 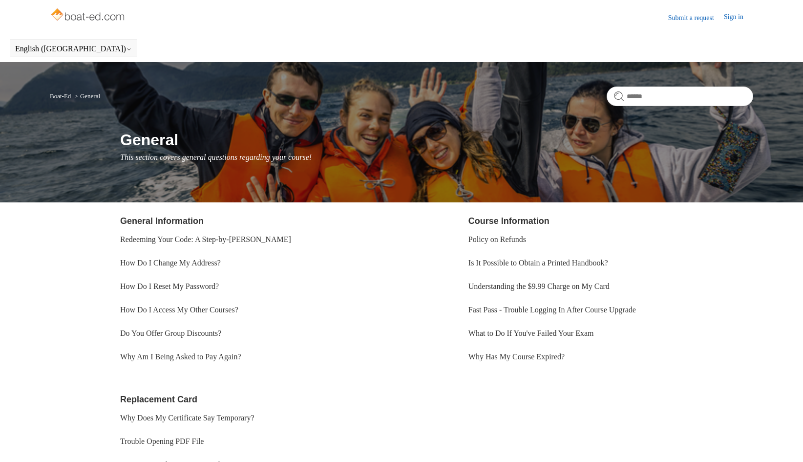 What do you see at coordinates (187, 417) in the screenshot?
I see `a: Why Does My Certificate Say Temporary?` at bounding box center [187, 417].